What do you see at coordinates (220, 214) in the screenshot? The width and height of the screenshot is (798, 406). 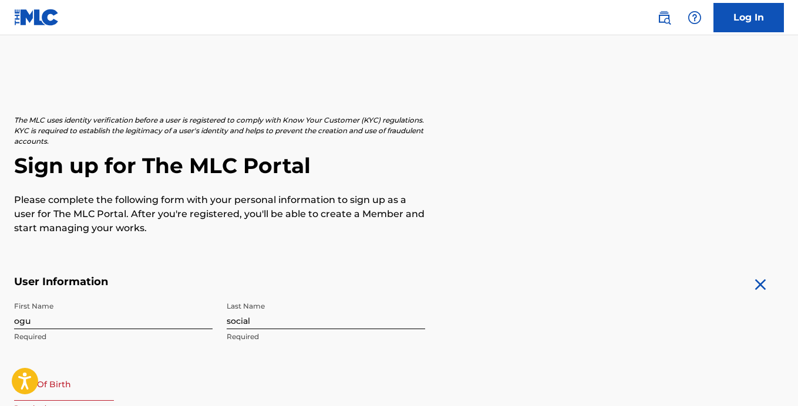 I see `p: Please complete the following form with your personal information to sign up as a user for The ML...` at bounding box center [220, 214].